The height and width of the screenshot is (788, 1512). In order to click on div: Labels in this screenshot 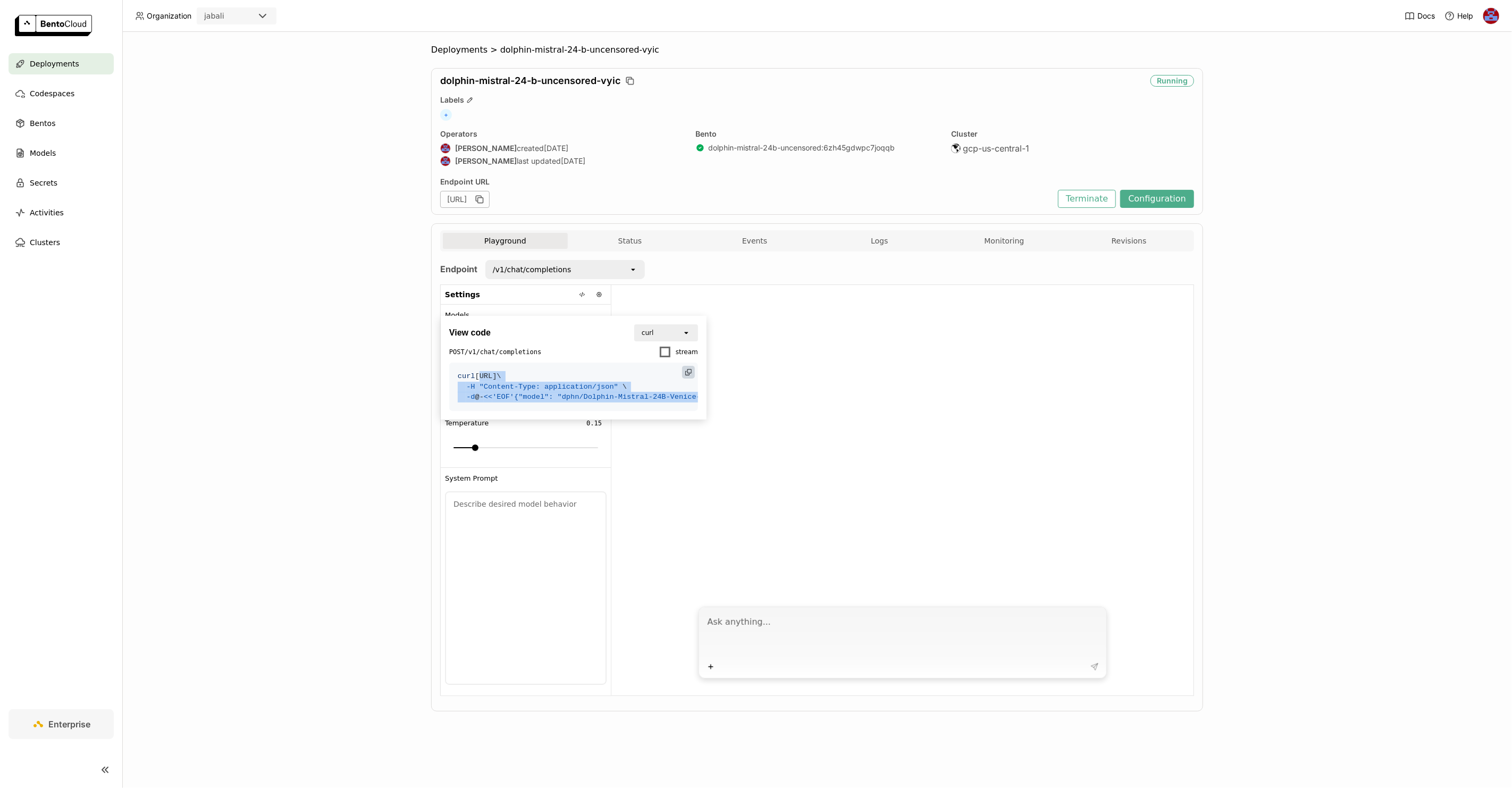, I will do `click(817, 100)`.